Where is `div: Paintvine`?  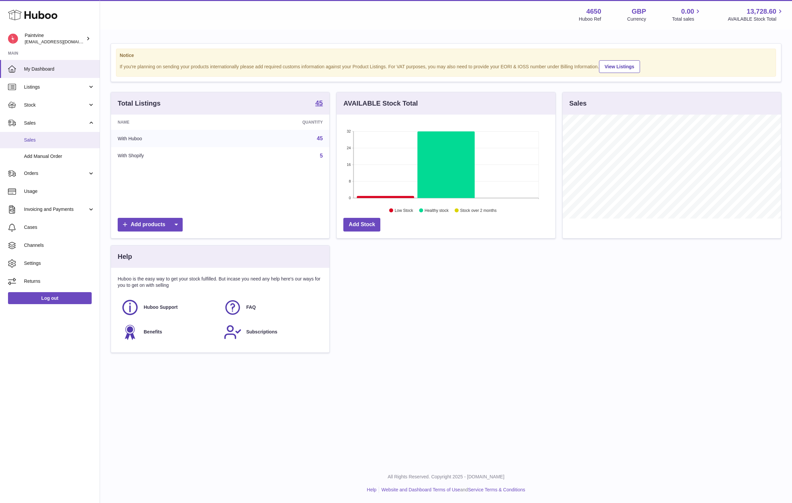
div: Paintvine is located at coordinates (55, 39).